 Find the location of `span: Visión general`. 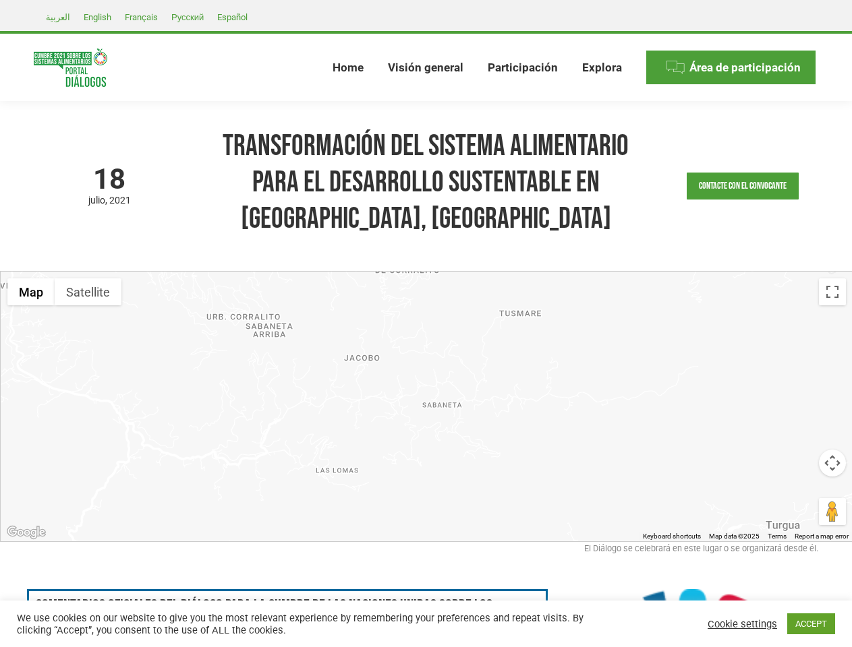

span: Visión general is located at coordinates (425, 67).